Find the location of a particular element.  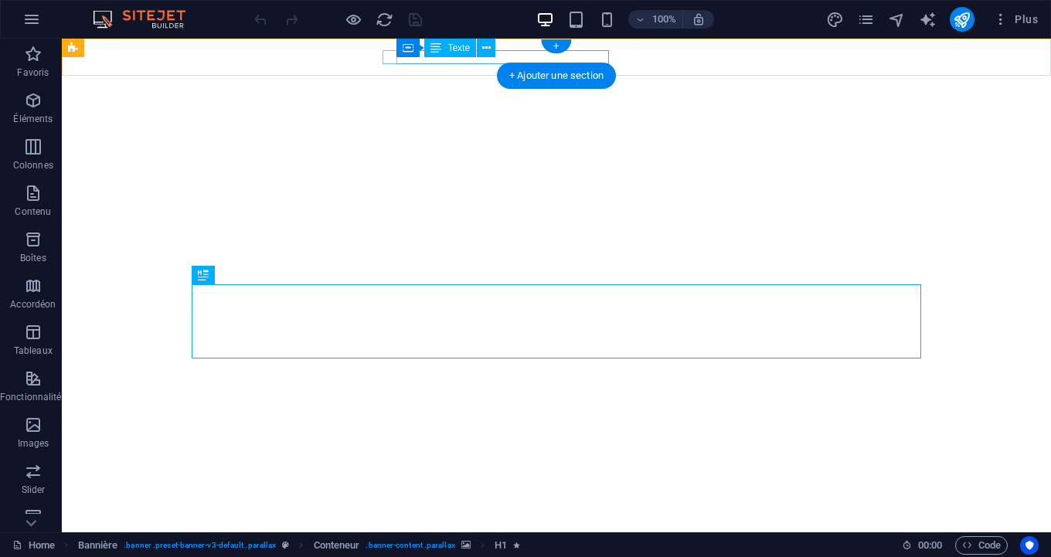

i: Pages (Ctrl+Alt+S) is located at coordinates (865, 19).